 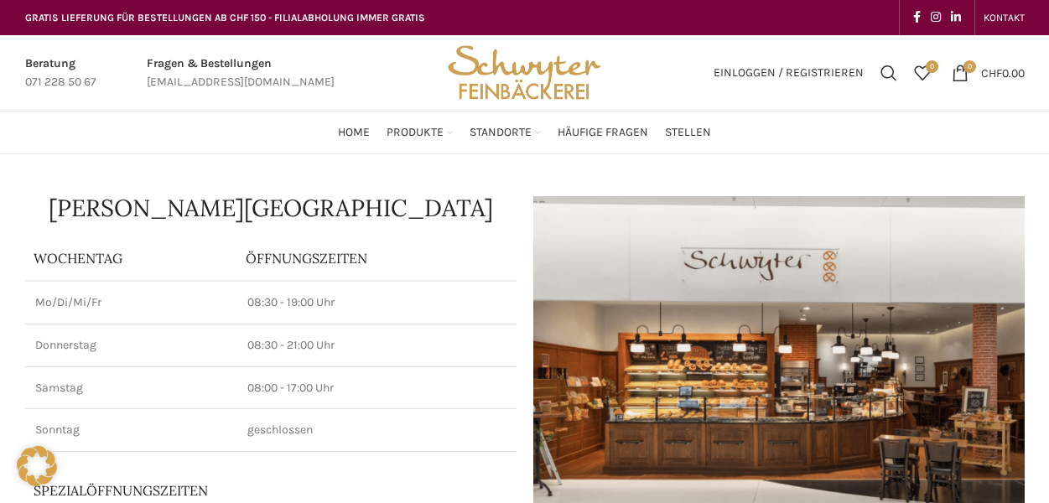 I want to click on a: Linkedin social link, so click(x=956, y=18).